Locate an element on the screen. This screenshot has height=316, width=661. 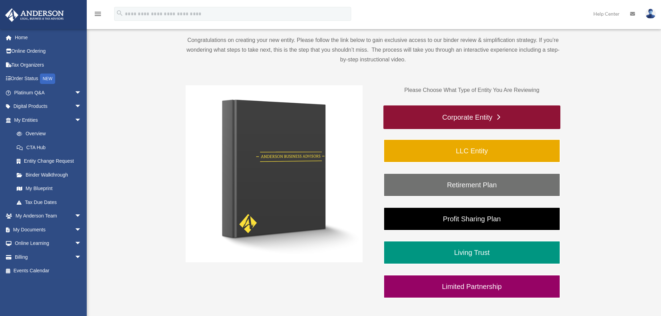
a: Retirement Plan is located at coordinates (472, 185).